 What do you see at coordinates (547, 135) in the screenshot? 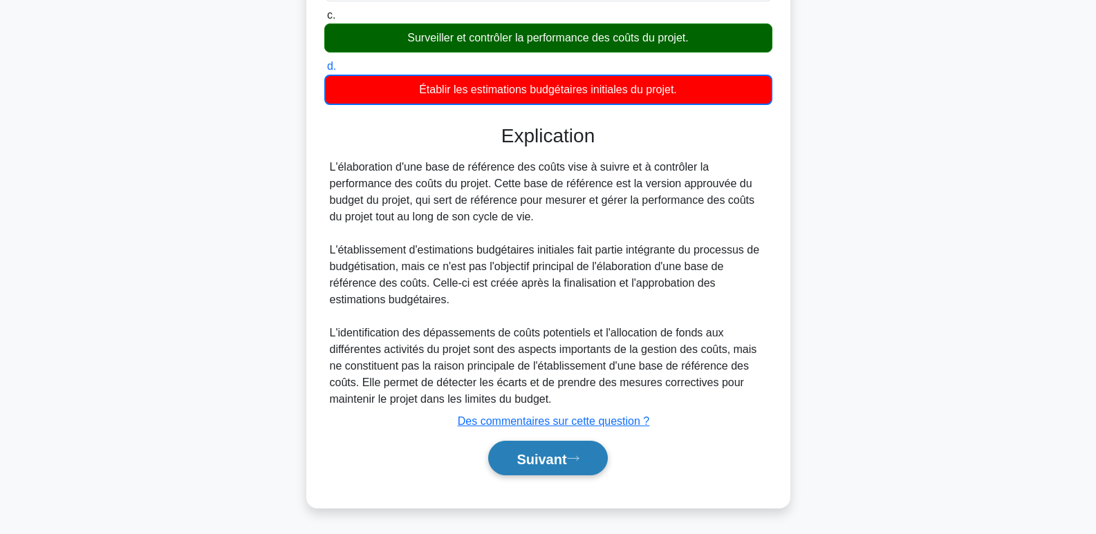
I see `font: Explication` at bounding box center [547, 135].